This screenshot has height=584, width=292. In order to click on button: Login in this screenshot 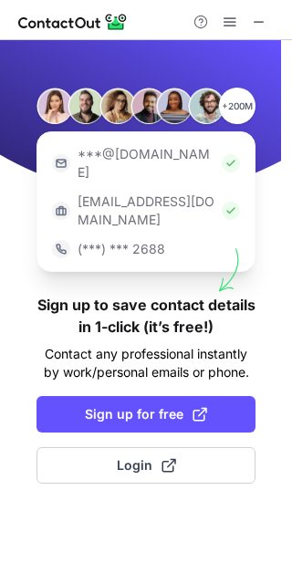, I will do `click(146, 465)`.